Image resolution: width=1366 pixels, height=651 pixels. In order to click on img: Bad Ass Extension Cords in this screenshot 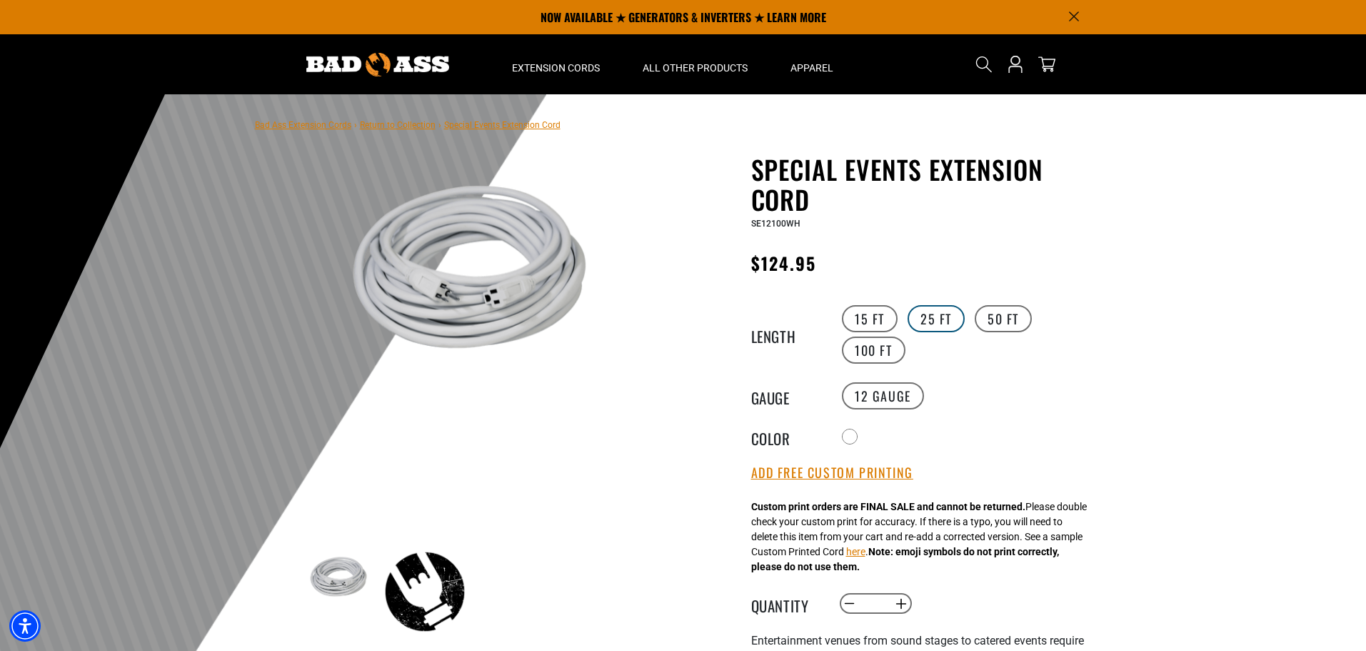, I will do `click(378, 64)`.